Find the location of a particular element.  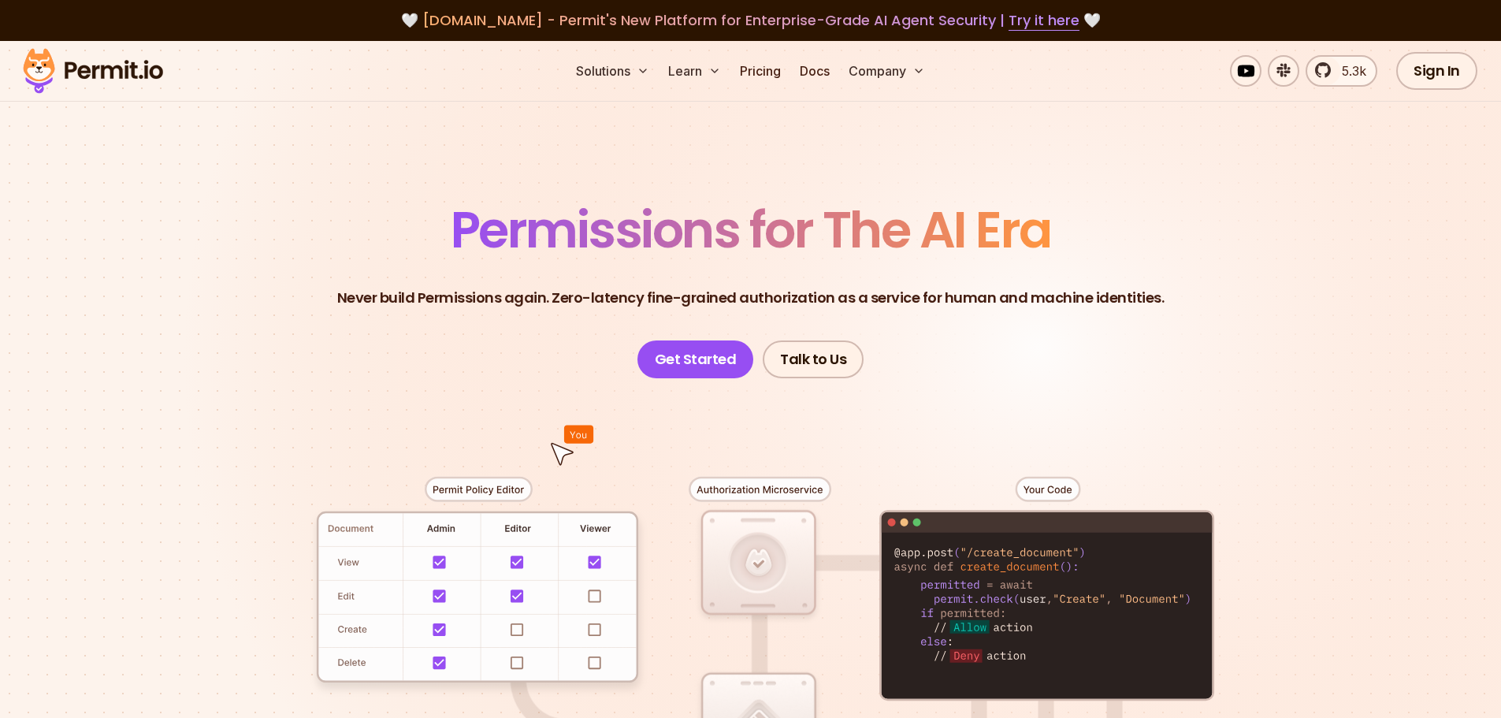

a: Try it here is located at coordinates (1044, 20).